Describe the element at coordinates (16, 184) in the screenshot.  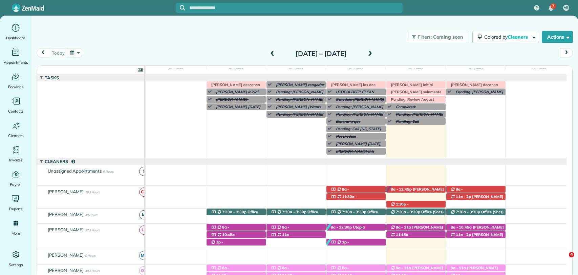
I see `span: Payroll` at that location.